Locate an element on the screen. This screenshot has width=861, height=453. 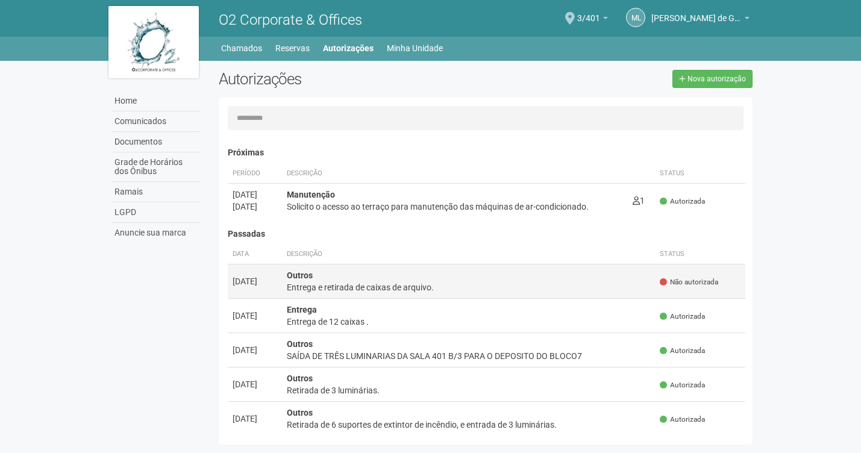
strong: Manutenção is located at coordinates (311, 195).